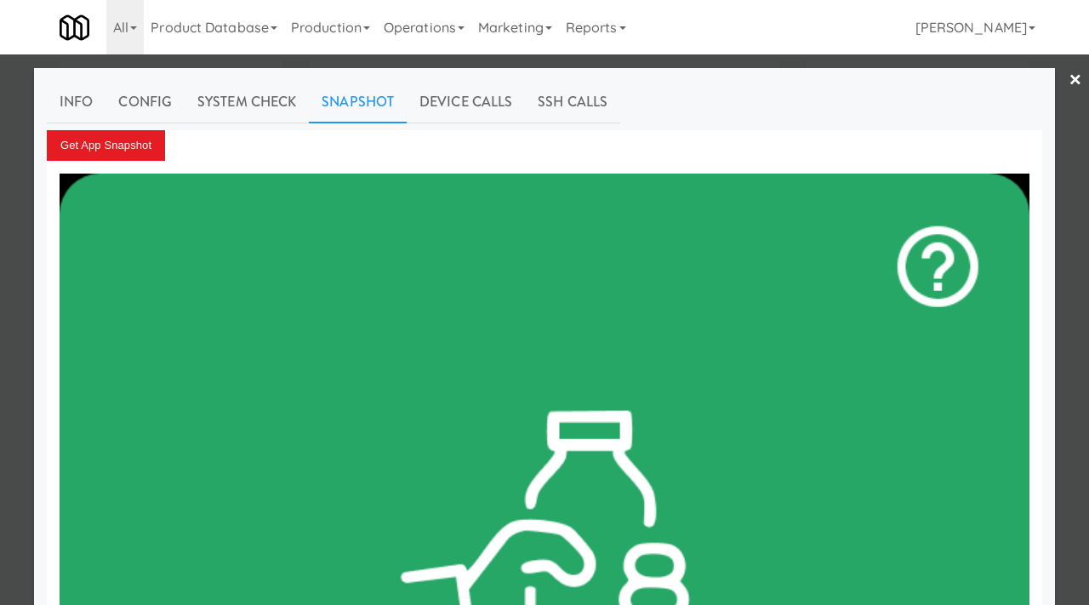  What do you see at coordinates (572, 102) in the screenshot?
I see `a: SSH Calls` at bounding box center [572, 102].